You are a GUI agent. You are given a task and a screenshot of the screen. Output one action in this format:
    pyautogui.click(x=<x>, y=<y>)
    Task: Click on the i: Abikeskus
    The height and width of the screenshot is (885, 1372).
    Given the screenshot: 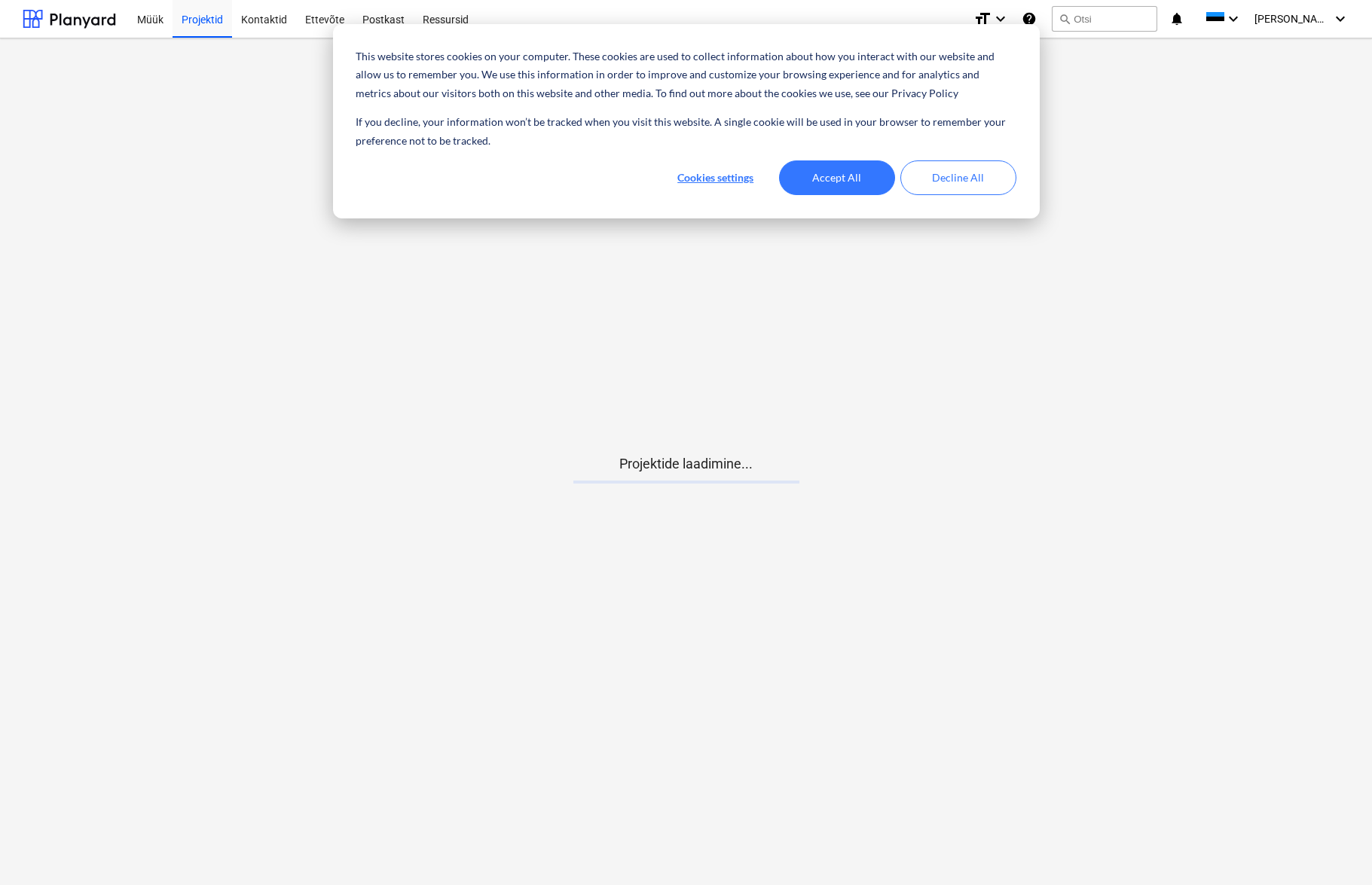 What is the action you would take?
    pyautogui.click(x=1029, y=19)
    